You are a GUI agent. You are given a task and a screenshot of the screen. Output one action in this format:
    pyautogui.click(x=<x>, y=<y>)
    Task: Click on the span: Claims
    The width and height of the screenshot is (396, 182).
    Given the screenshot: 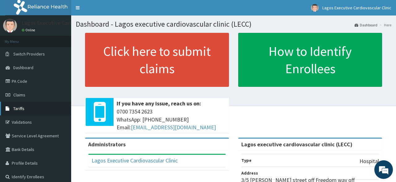 What is the action you would take?
    pyautogui.click(x=19, y=95)
    